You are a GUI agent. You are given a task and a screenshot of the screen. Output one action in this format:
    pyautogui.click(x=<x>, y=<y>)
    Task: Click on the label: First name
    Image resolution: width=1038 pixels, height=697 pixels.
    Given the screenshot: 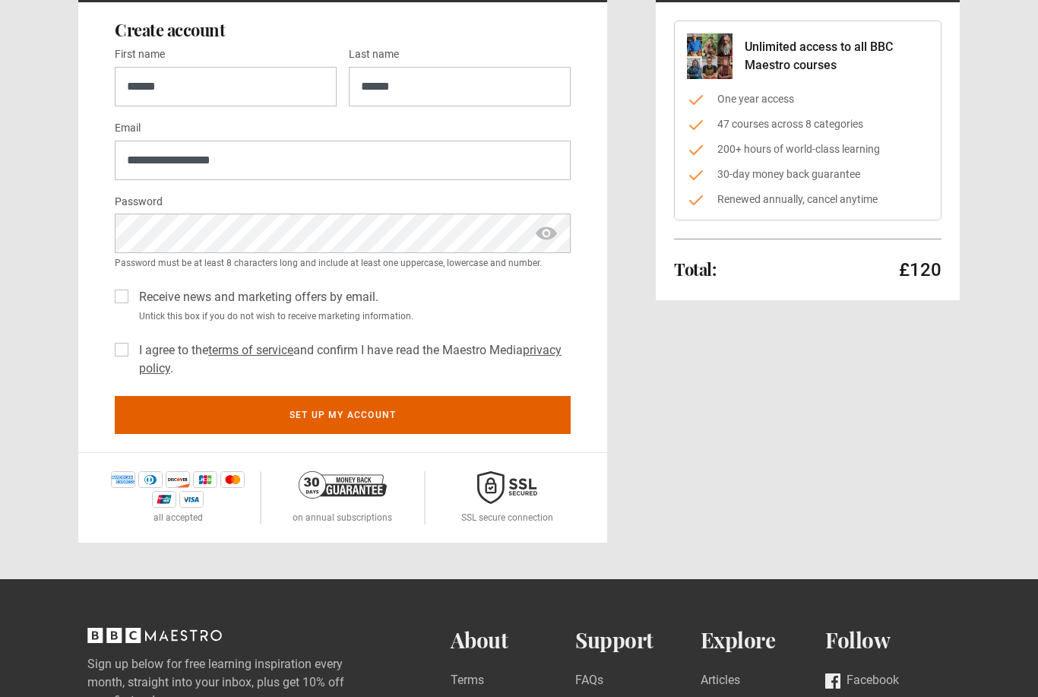 What is the action you would take?
    pyautogui.click(x=140, y=55)
    